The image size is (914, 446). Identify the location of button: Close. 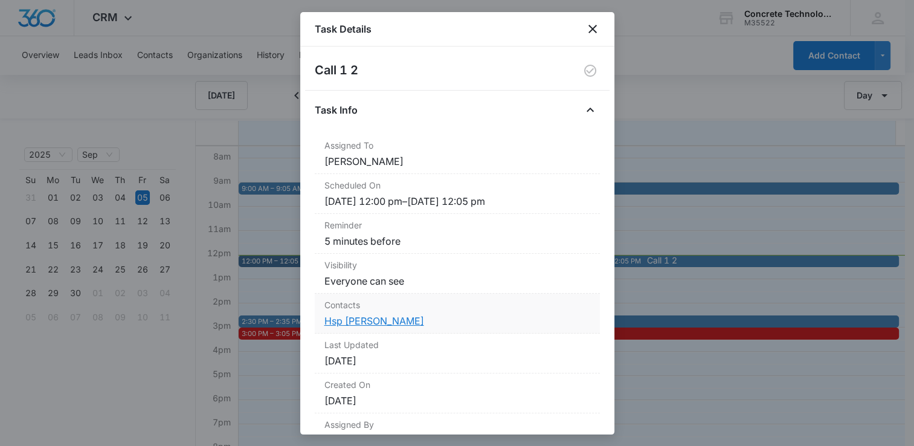
(590, 110).